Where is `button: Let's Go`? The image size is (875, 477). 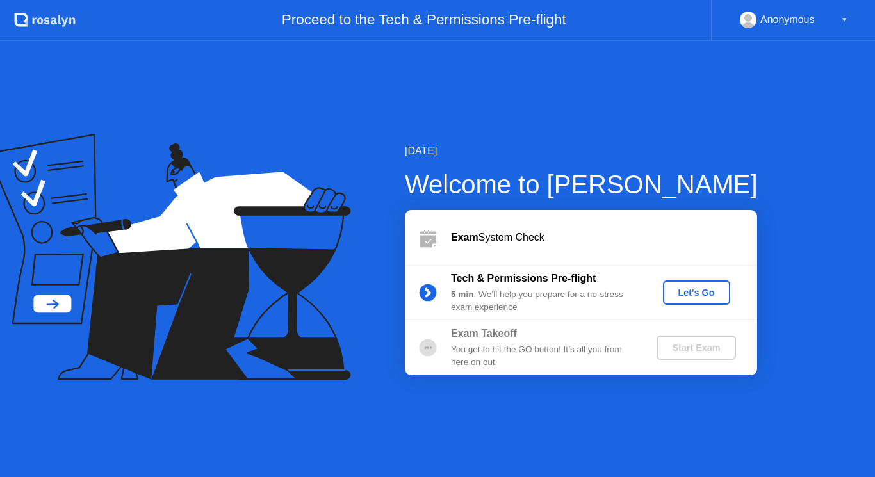 button: Let's Go is located at coordinates (696, 293).